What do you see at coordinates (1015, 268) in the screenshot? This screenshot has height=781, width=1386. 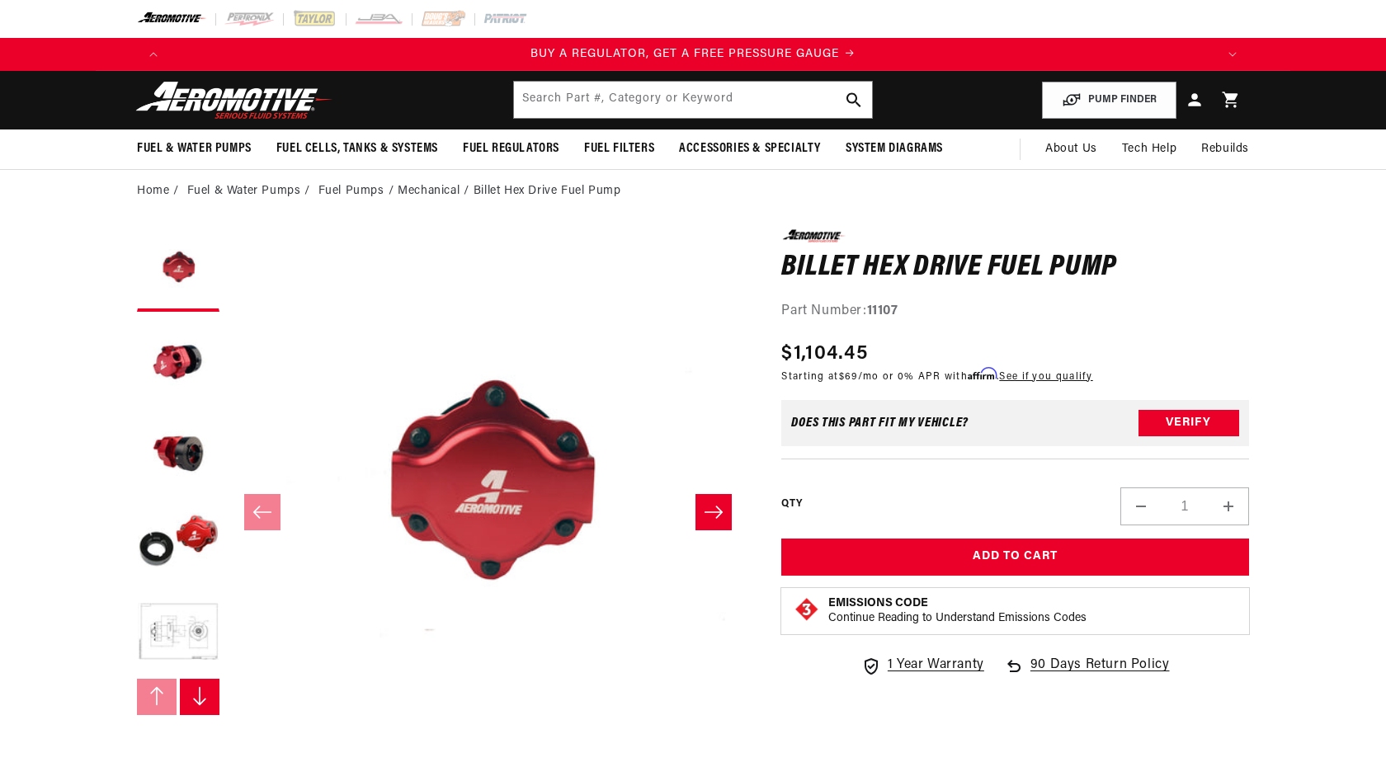 I see `h1: Billet Hex Drive Fuel Pump` at bounding box center [1015, 268].